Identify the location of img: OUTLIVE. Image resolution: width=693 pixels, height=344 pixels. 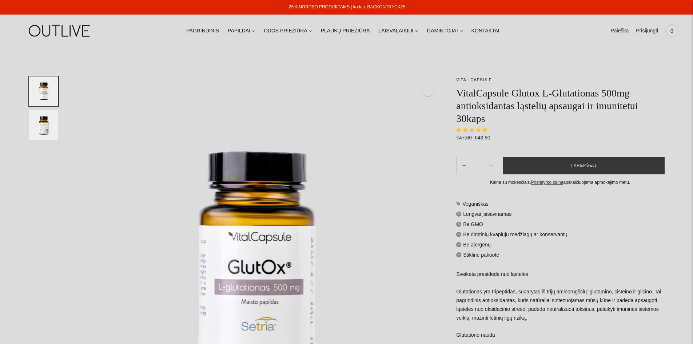
(60, 31).